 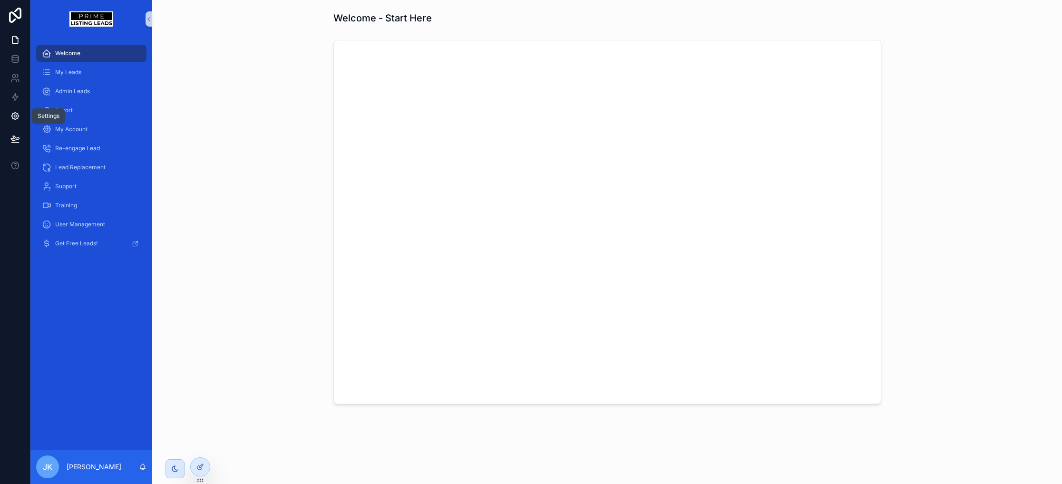 What do you see at coordinates (78, 148) in the screenshot?
I see `span: Re-engage Lead` at bounding box center [78, 148].